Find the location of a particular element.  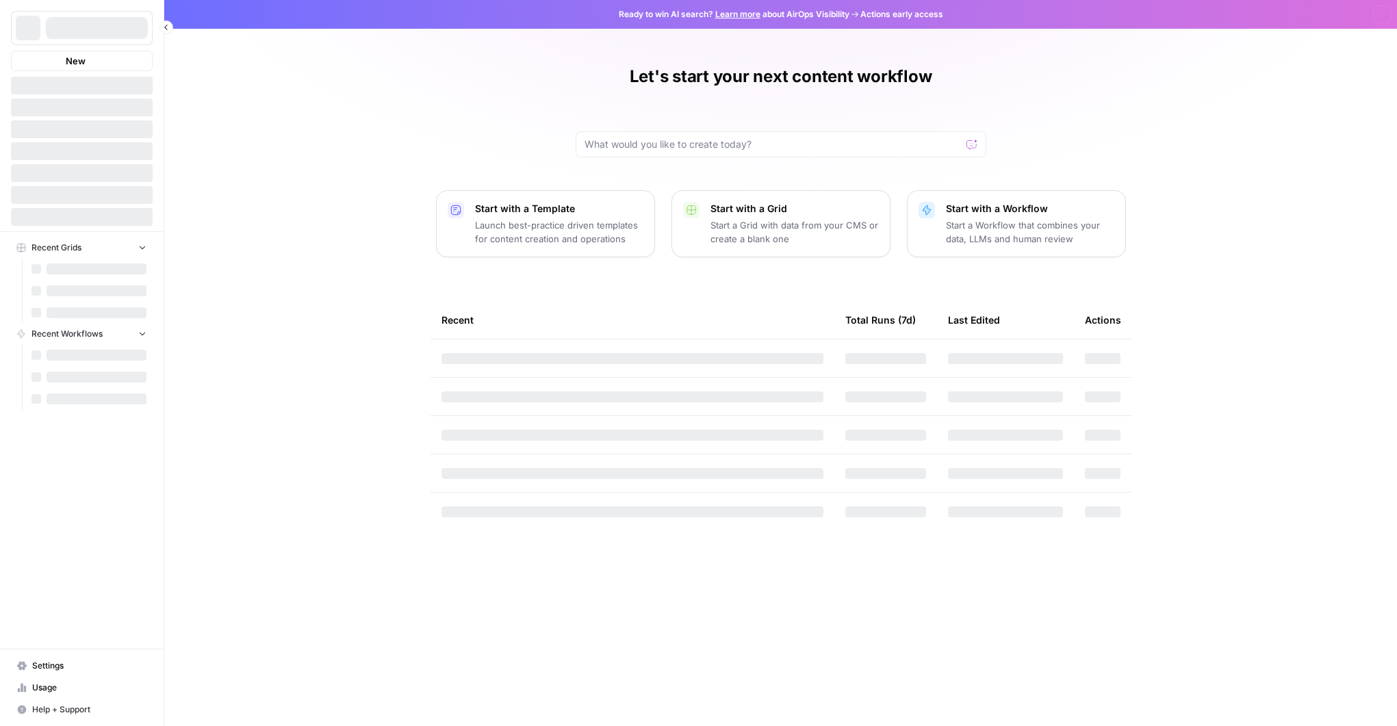

span: Recent Workflows is located at coordinates (67, 334).